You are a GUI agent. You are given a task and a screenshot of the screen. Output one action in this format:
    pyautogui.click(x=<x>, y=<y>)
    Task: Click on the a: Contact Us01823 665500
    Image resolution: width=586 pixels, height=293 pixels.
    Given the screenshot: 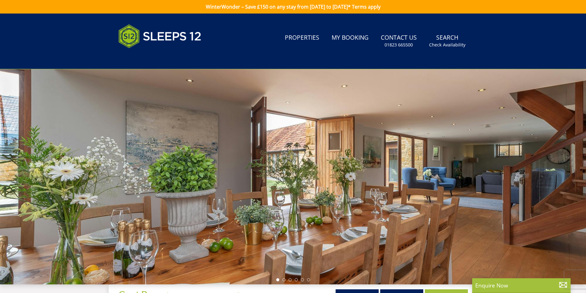 What is the action you would take?
    pyautogui.click(x=399, y=41)
    